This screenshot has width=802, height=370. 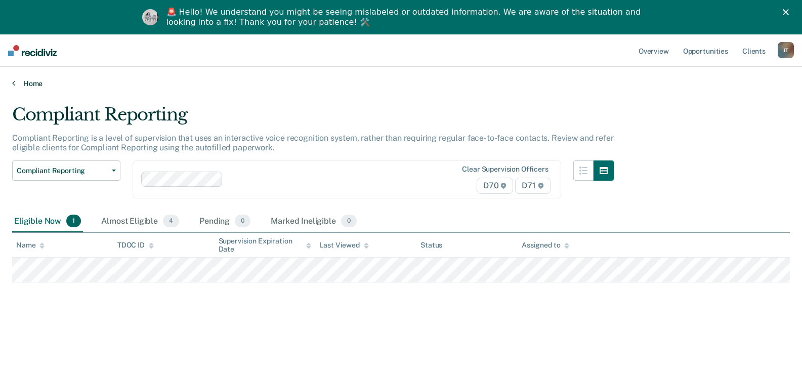 I want to click on div: Marked Ineligible0, so click(x=314, y=222).